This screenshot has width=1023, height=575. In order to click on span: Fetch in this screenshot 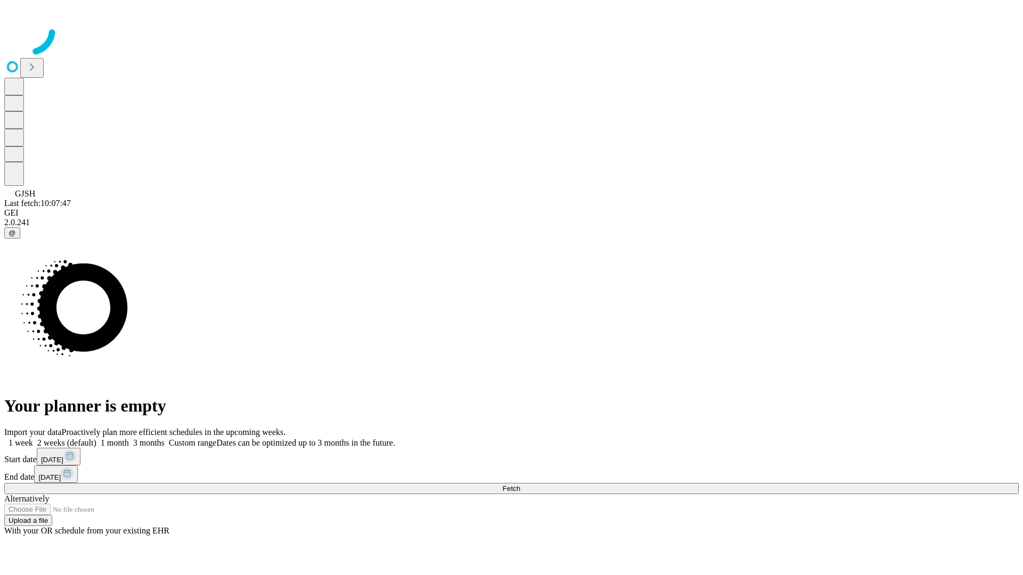, I will do `click(511, 488)`.